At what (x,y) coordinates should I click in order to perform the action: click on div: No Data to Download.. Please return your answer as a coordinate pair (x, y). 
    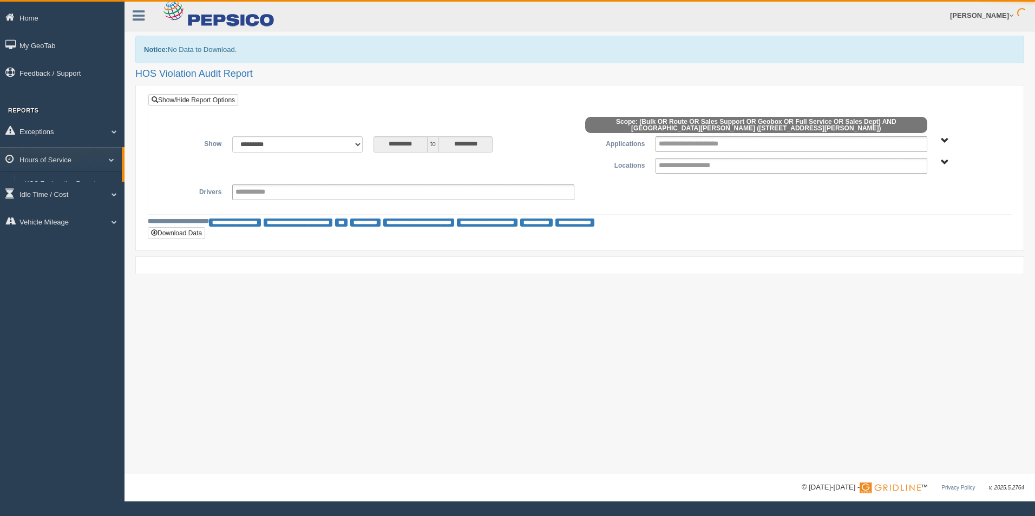
    Looking at the image, I should click on (580, 49).